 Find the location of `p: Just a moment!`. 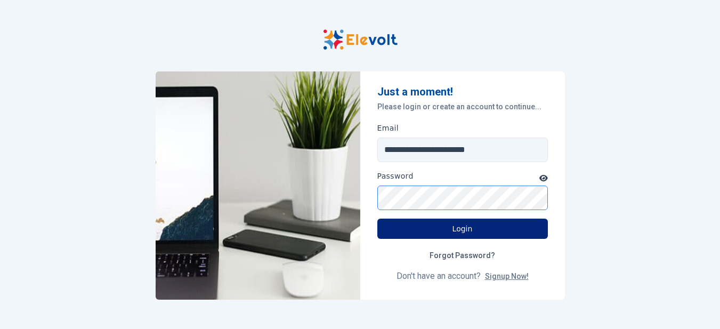

p: Just a moment! is located at coordinates (462, 92).